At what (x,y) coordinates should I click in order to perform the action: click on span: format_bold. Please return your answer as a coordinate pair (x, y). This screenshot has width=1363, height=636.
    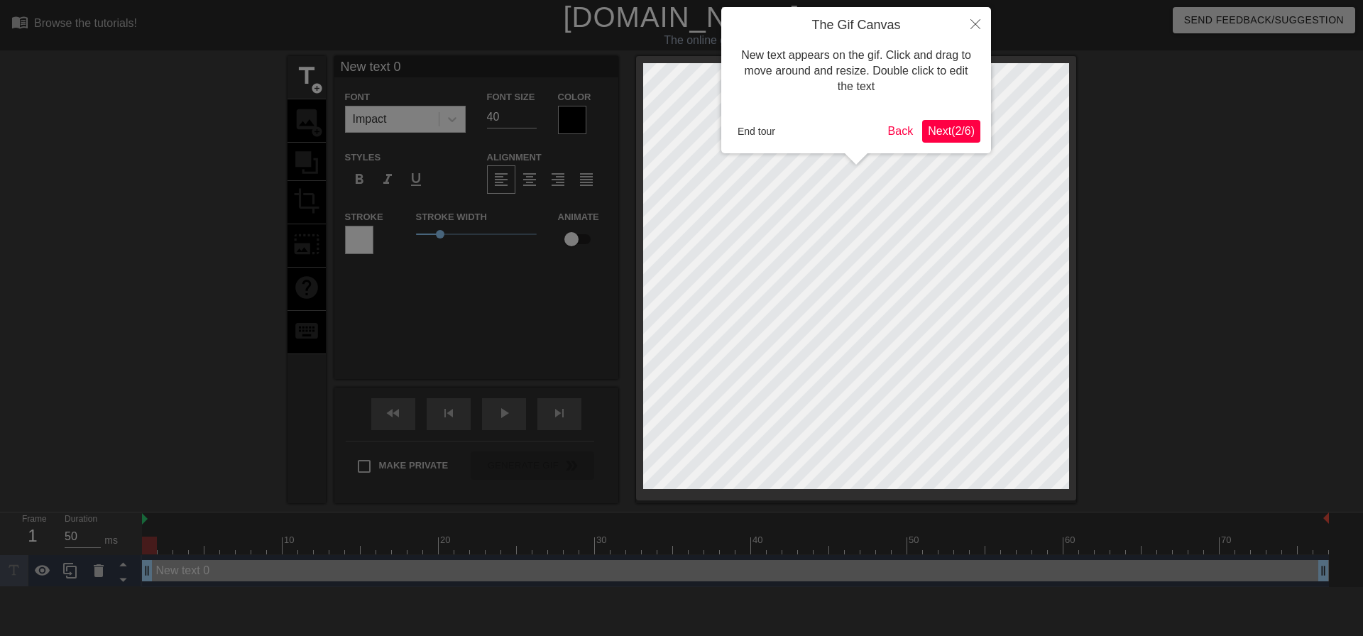
    Looking at the image, I should click on (359, 180).